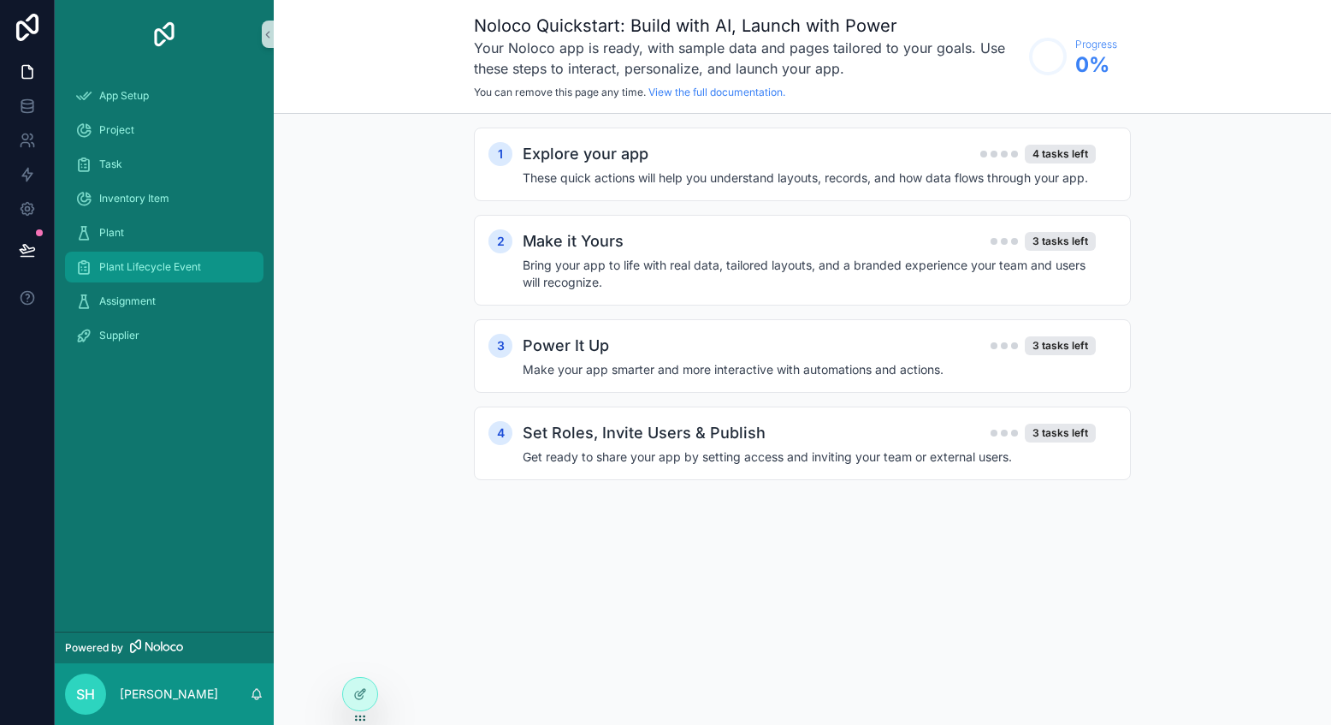 This screenshot has height=725, width=1331. What do you see at coordinates (94, 648) in the screenshot?
I see `span: Powered by` at bounding box center [94, 648].